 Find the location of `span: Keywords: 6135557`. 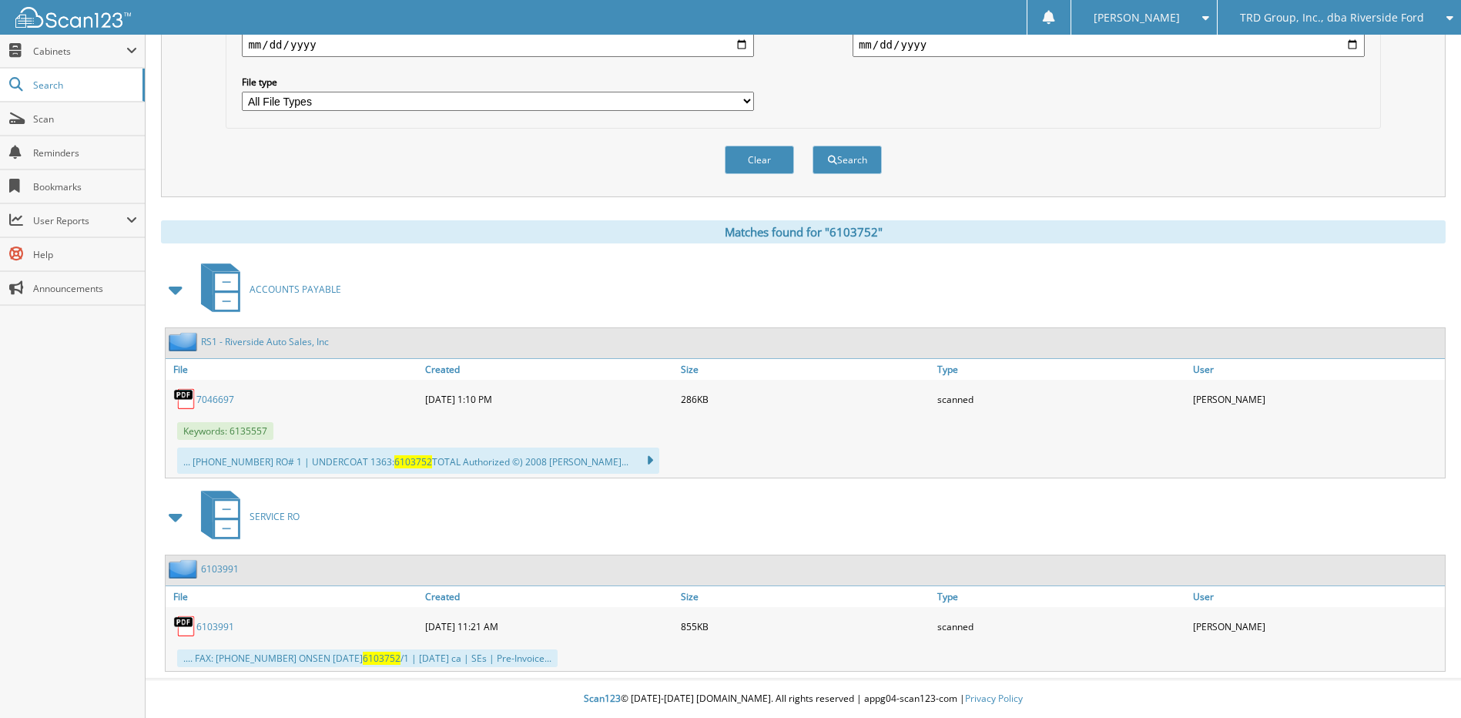

span: Keywords: 6135557 is located at coordinates (225, 431).